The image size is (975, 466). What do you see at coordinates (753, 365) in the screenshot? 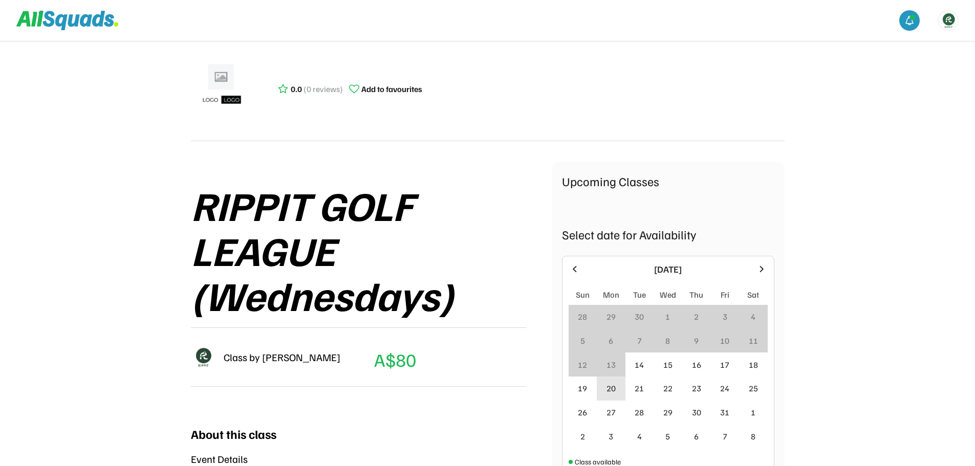
I see `div: 18` at bounding box center [753, 365].